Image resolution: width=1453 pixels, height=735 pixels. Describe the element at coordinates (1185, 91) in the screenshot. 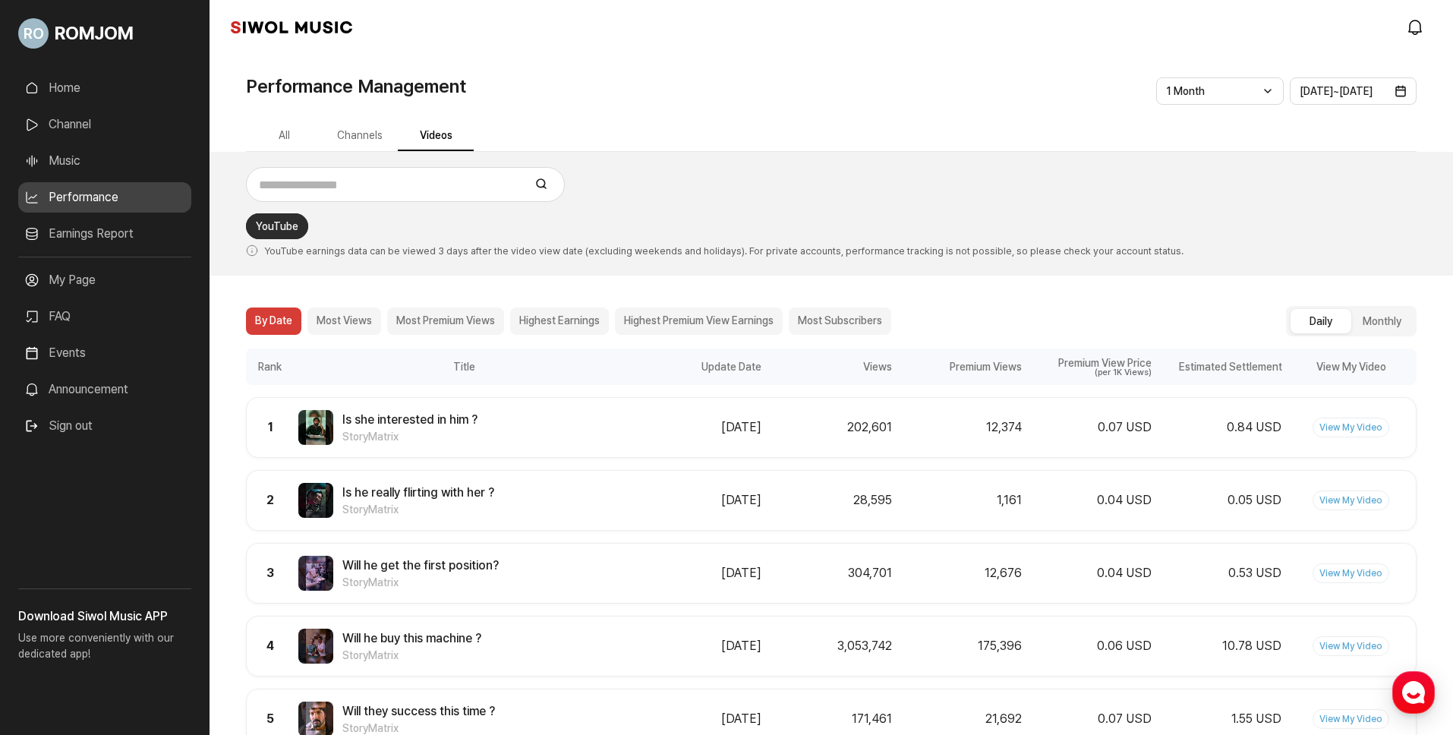

I see `span: 1 Month` at that location.